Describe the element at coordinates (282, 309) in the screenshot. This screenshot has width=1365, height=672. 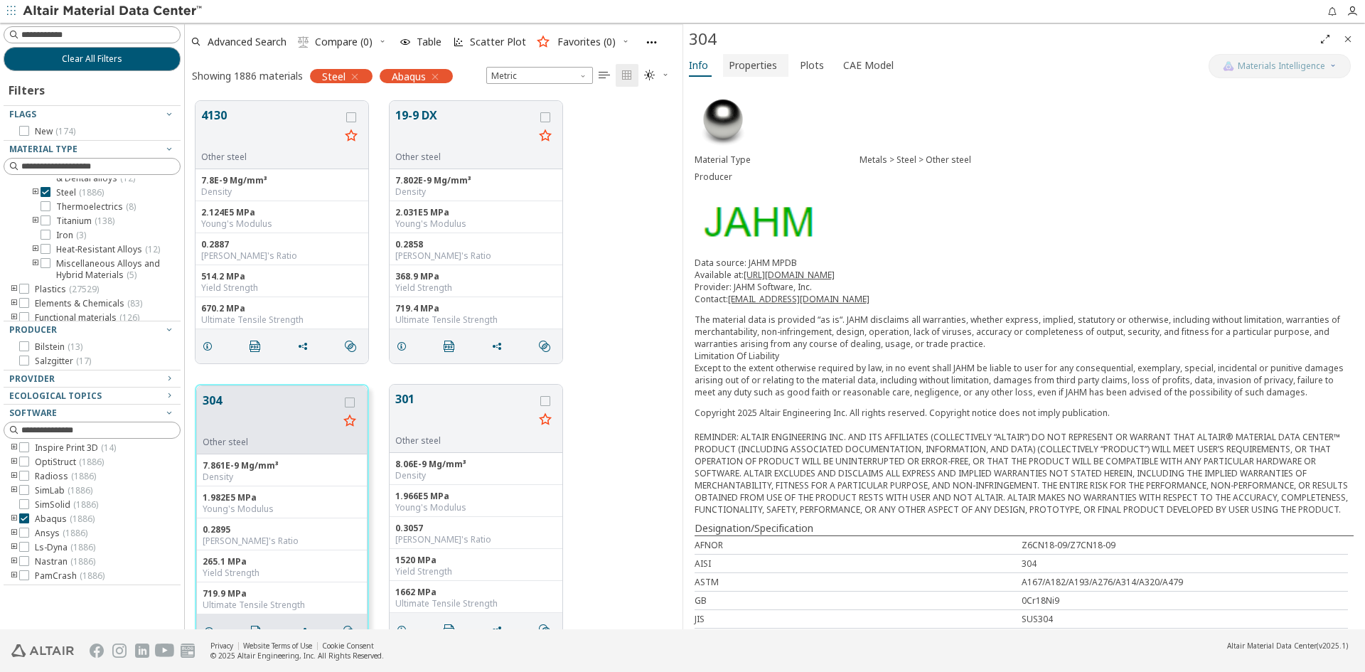
I see `div: 670.2 MPa` at that location.